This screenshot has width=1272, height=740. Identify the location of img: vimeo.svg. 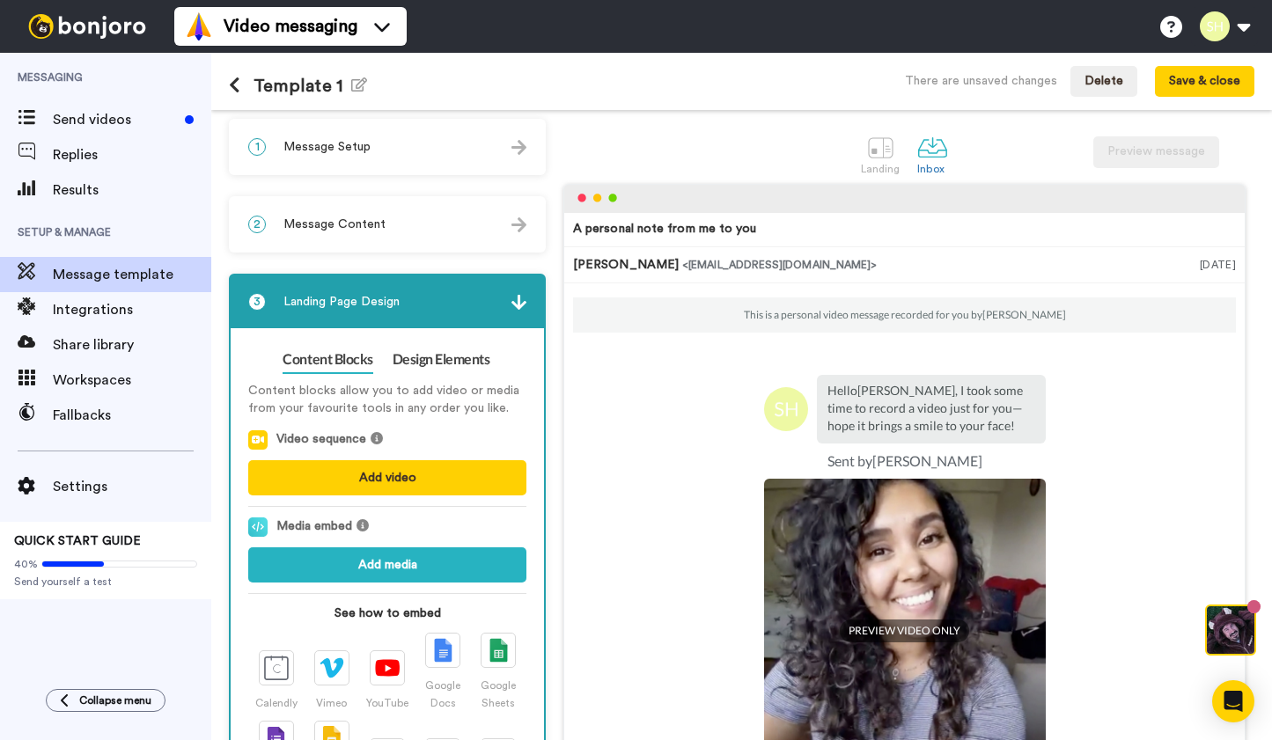
(332, 668).